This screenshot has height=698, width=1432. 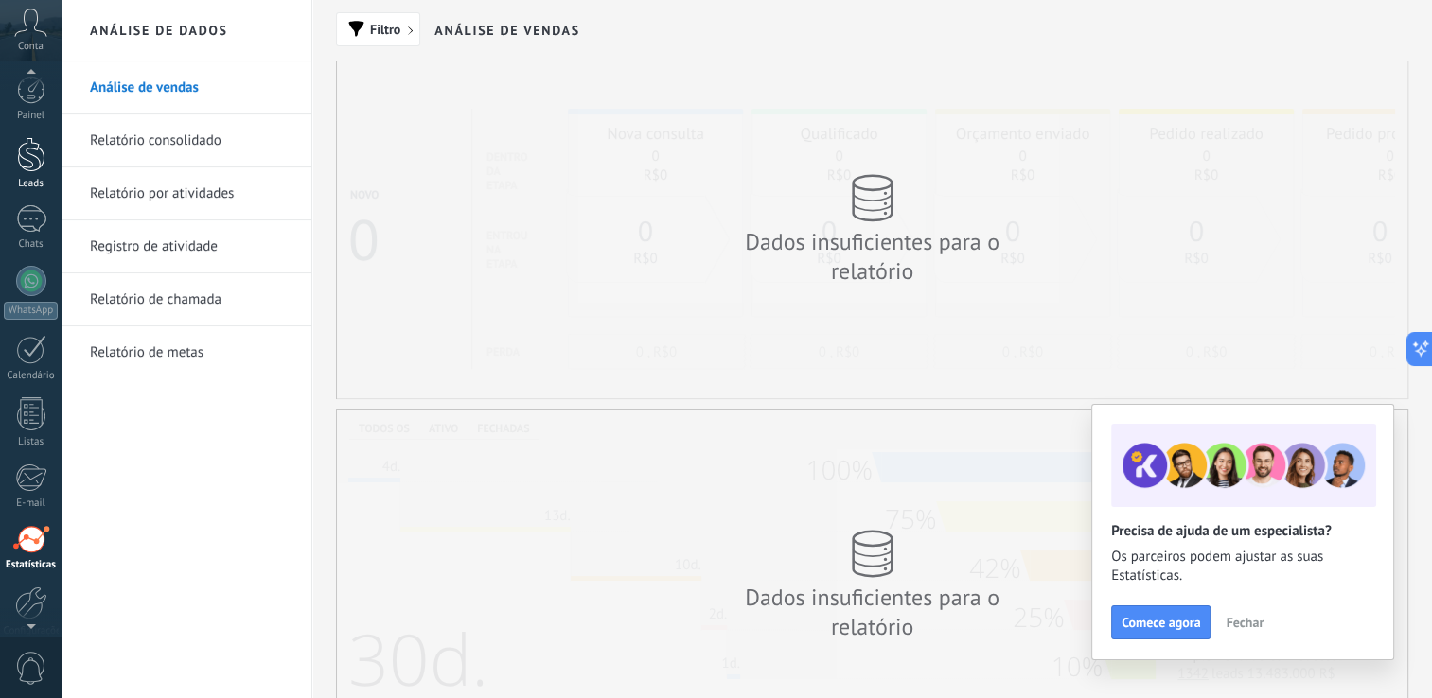 What do you see at coordinates (186, 247) in the screenshot?
I see `li: Registro de atividade` at bounding box center [186, 247].